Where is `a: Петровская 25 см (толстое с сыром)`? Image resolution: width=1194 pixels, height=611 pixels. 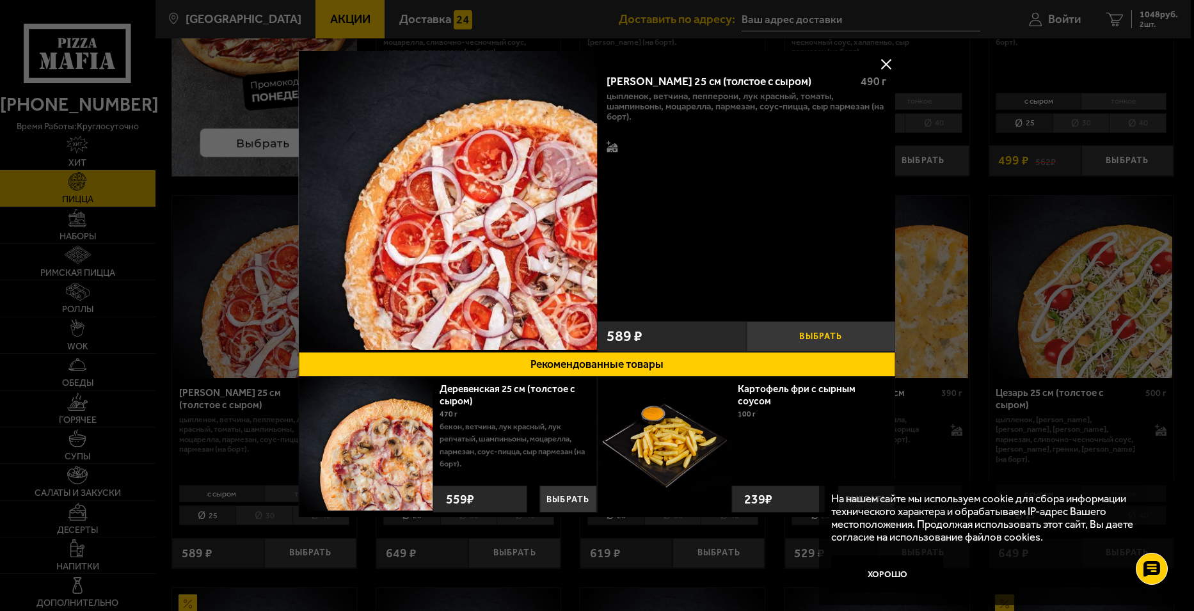
a: Петровская 25 см (толстое с сыром) is located at coordinates (448, 202).